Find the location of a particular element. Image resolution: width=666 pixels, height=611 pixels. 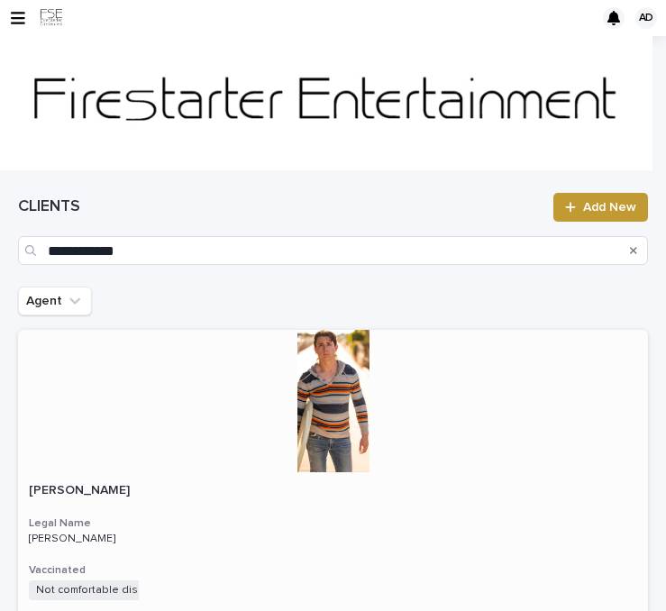

div: AD is located at coordinates (647, 18).